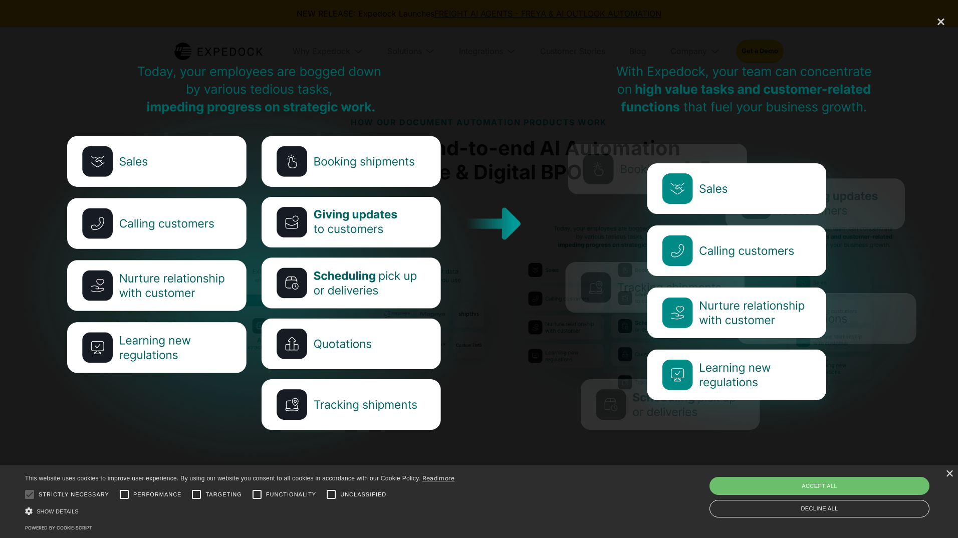  What do you see at coordinates (223, 495) in the screenshot?
I see `span: Targeting` at bounding box center [223, 495].